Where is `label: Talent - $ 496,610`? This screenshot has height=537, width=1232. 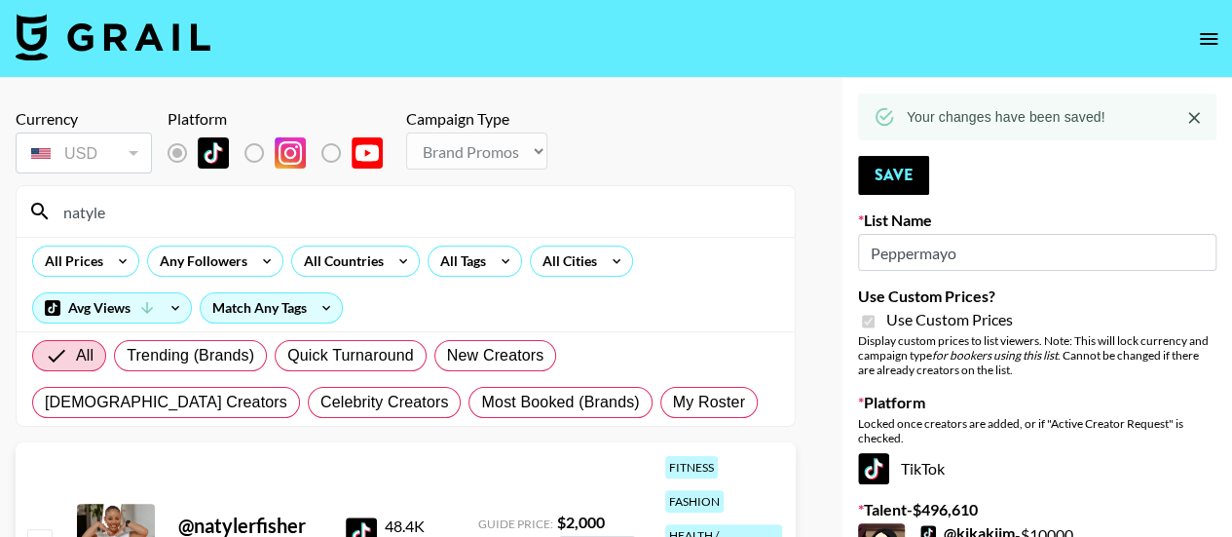
label: Talent - $ 496,610 is located at coordinates (1037, 509).